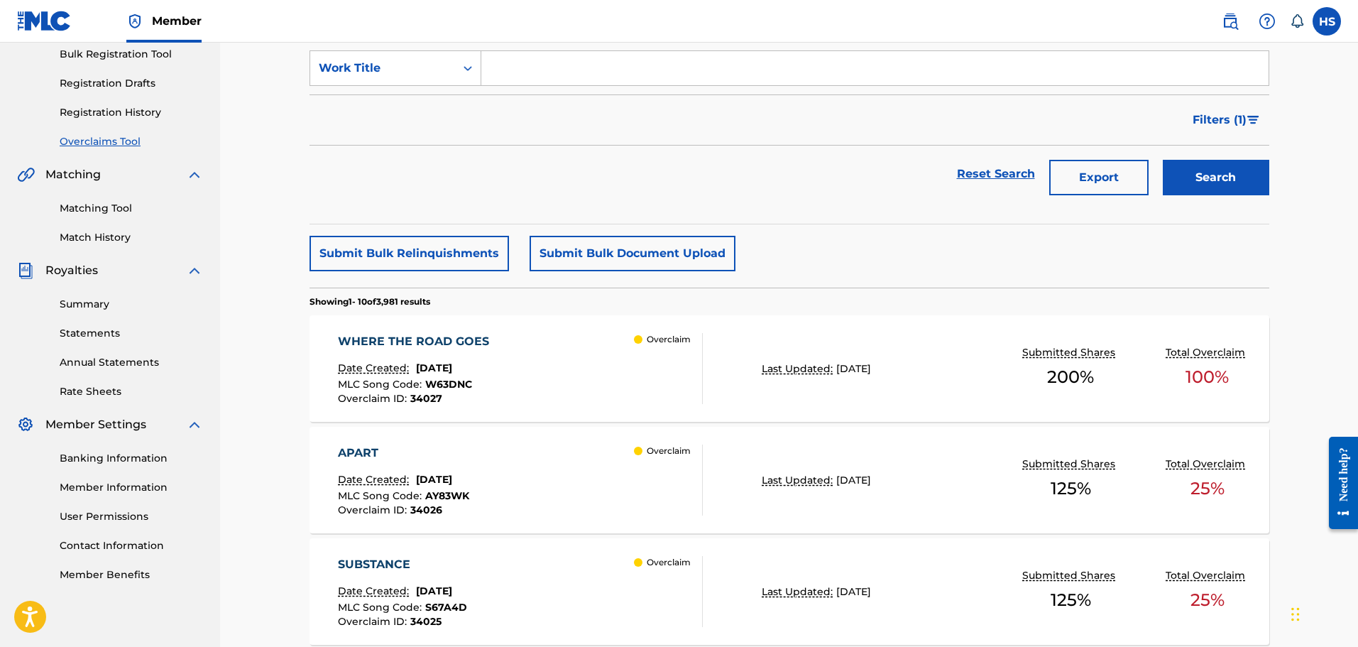  Describe the element at coordinates (403, 453) in the screenshot. I see `div: APART` at that location.